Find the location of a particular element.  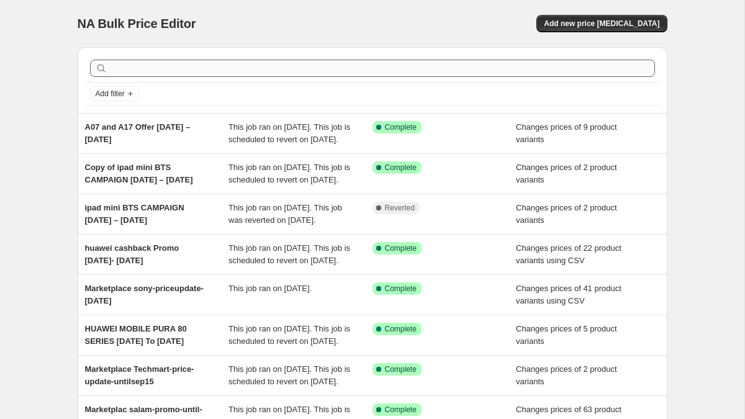

button: Add filter is located at coordinates (115, 94).